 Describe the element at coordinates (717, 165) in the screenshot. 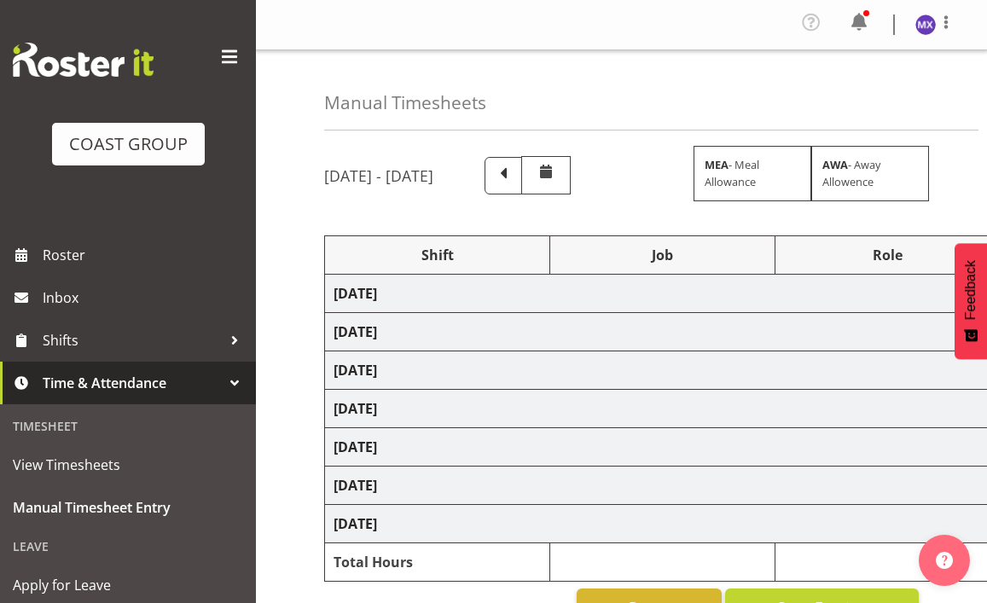

I see `strong: MEA` at that location.